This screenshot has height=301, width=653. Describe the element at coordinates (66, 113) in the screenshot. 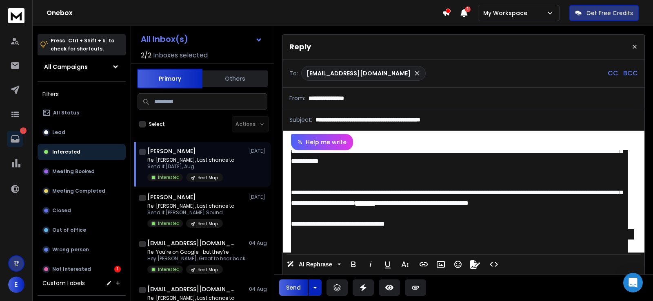

I see `p: All Status` at that location.